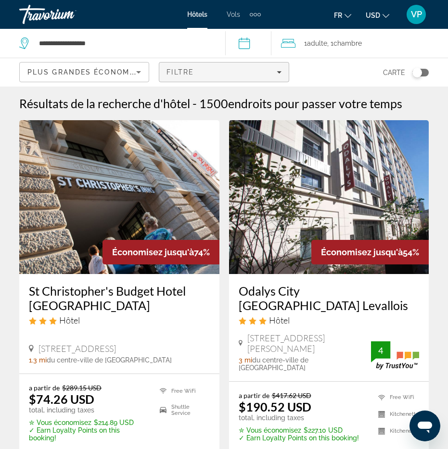  I want to click on span: fr, so click(338, 15).